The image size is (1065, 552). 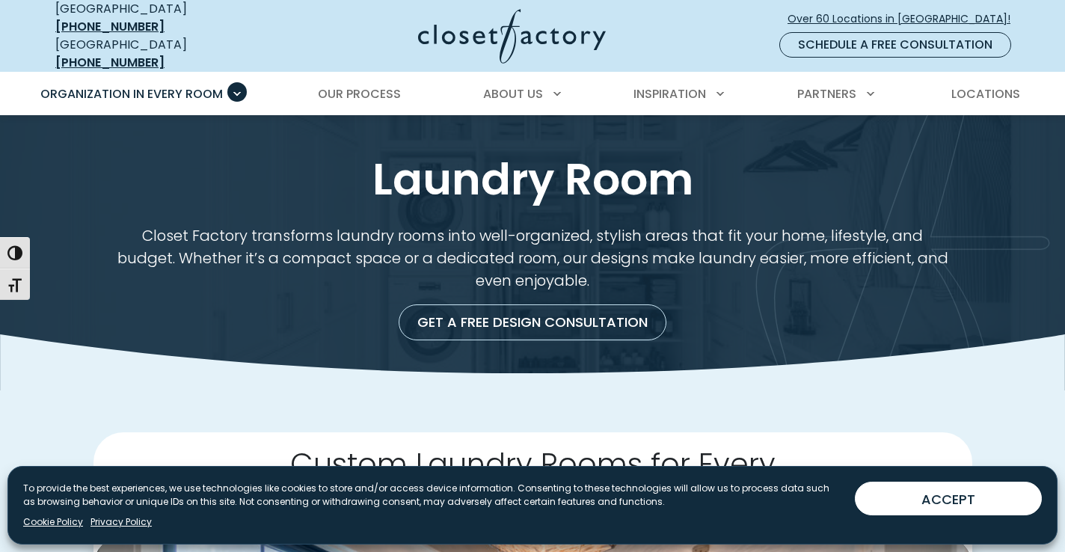 What do you see at coordinates (121, 522) in the screenshot?
I see `a: Privacy Policy` at bounding box center [121, 522].